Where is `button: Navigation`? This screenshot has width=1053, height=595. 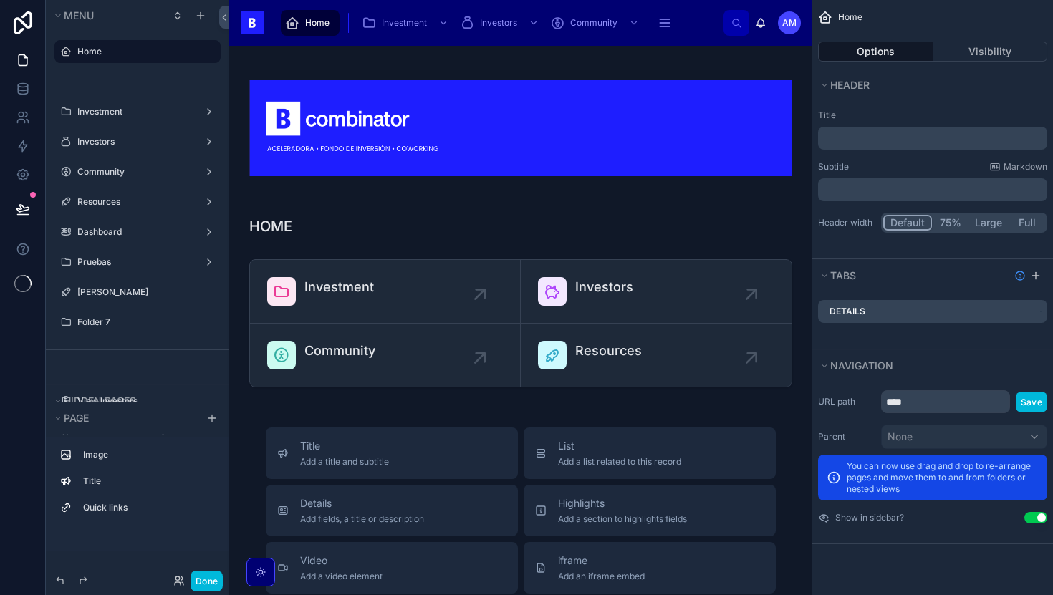
button: Navigation is located at coordinates (929, 366).